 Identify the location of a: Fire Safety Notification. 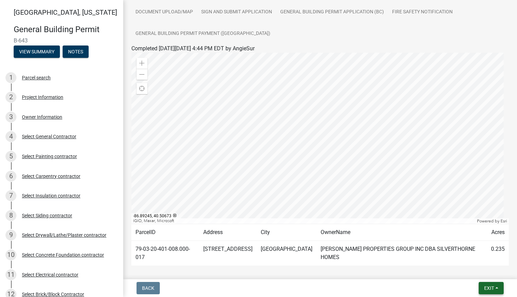
(422, 12).